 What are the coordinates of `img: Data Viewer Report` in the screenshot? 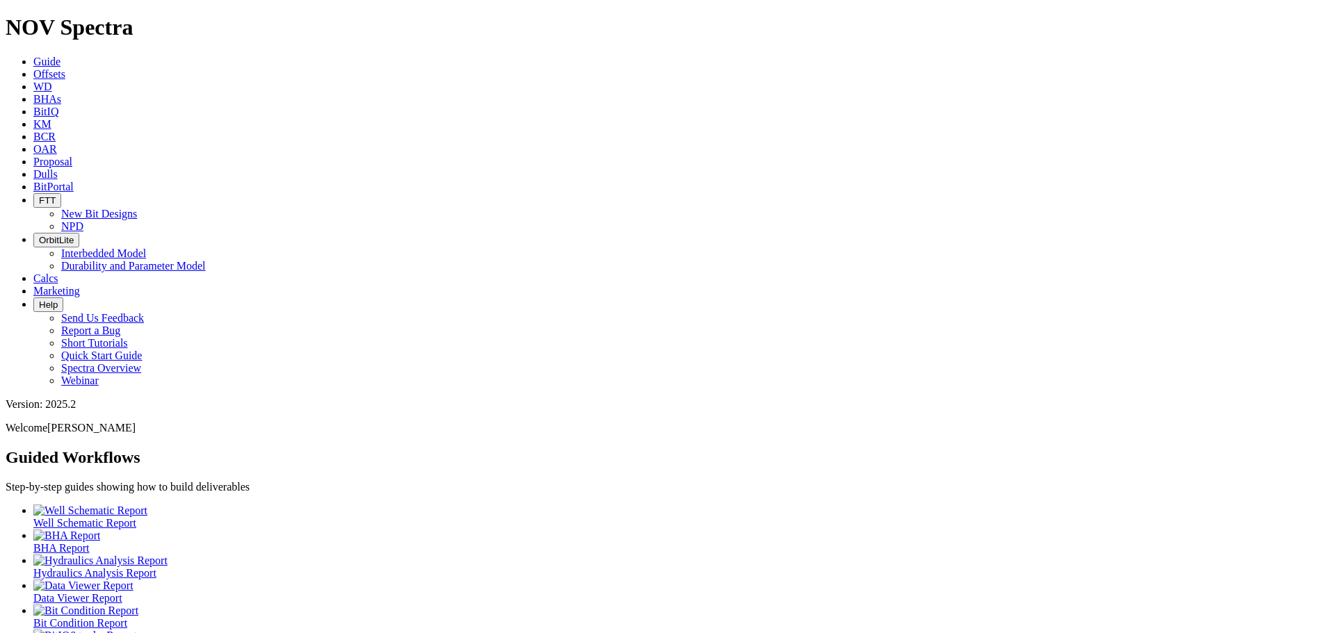 It's located at (83, 586).